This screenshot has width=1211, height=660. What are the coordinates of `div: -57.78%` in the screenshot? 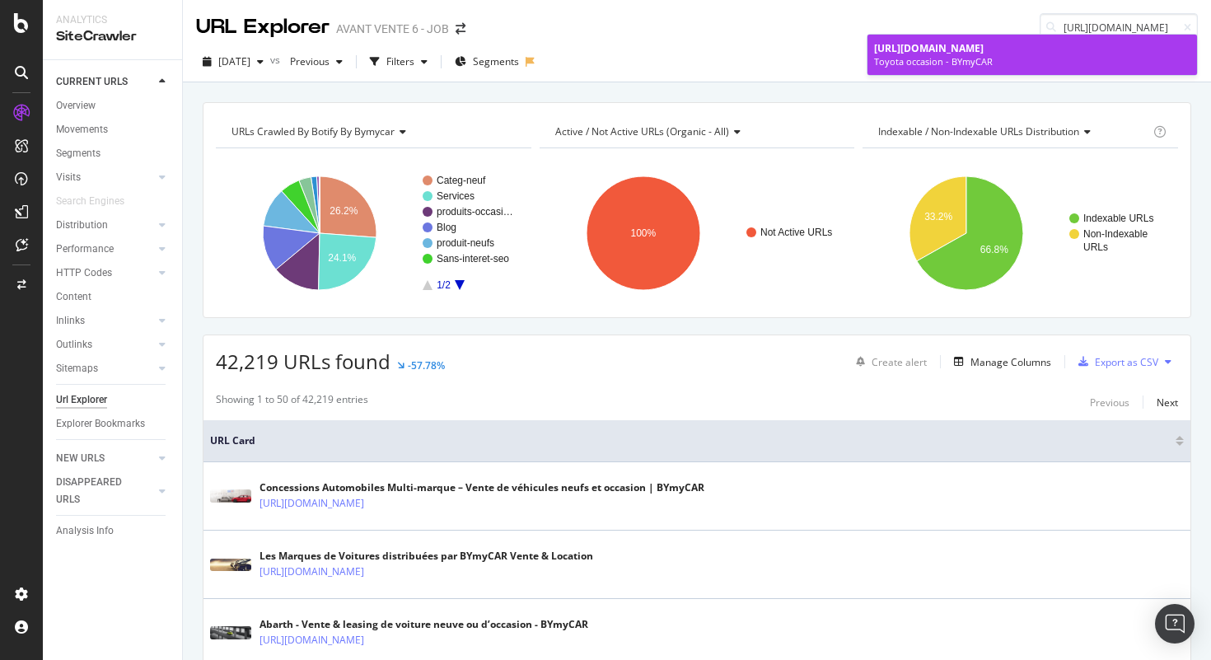 It's located at (426, 365).